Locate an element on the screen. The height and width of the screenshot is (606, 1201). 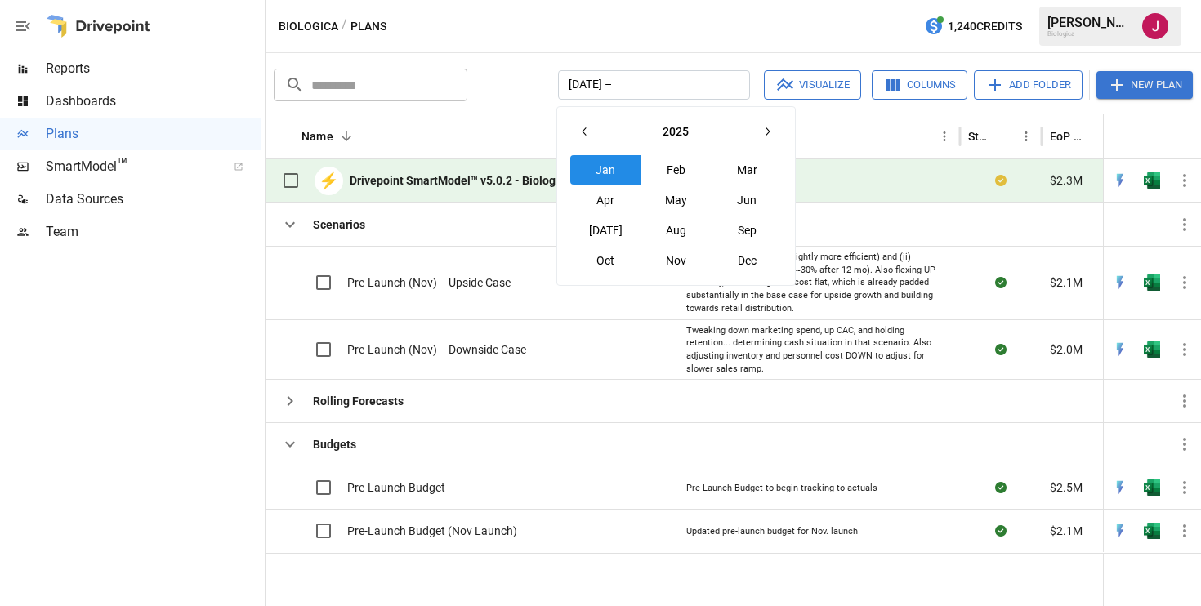
span: $2.5M is located at coordinates (1066, 488).